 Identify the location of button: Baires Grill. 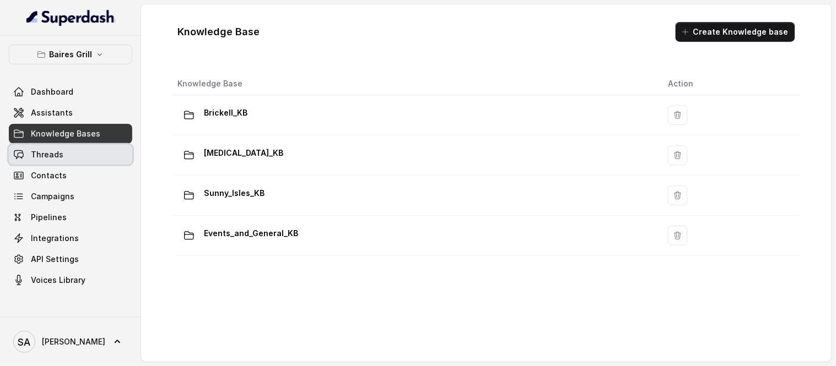
(71, 55).